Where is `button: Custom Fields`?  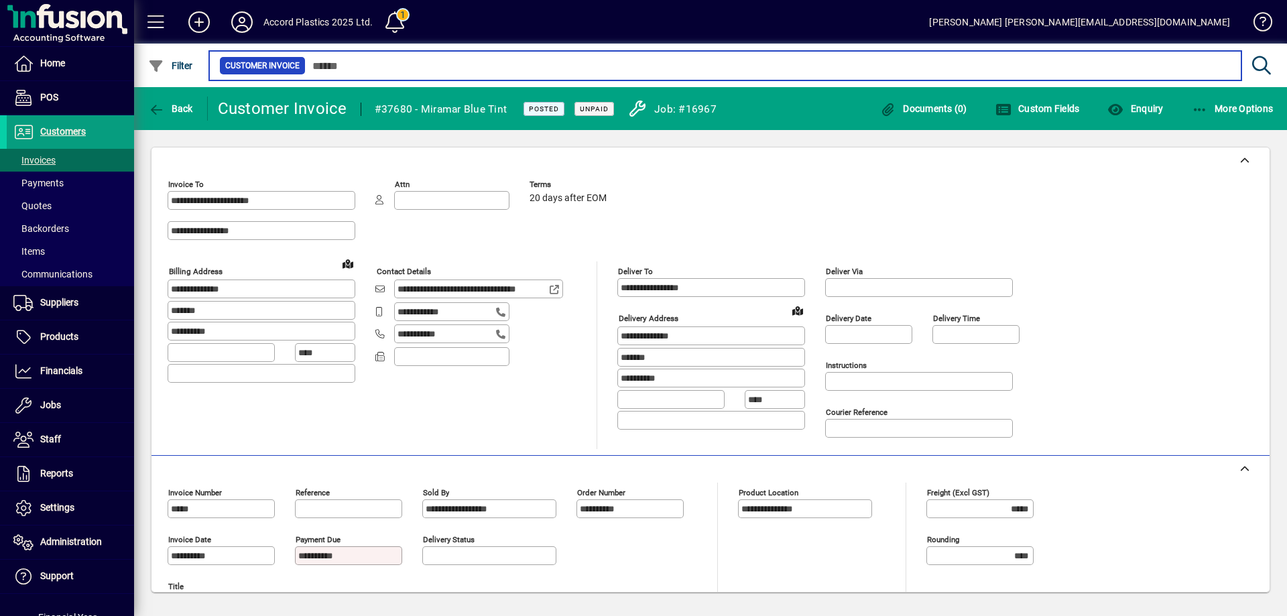 button: Custom Fields is located at coordinates (1038, 109).